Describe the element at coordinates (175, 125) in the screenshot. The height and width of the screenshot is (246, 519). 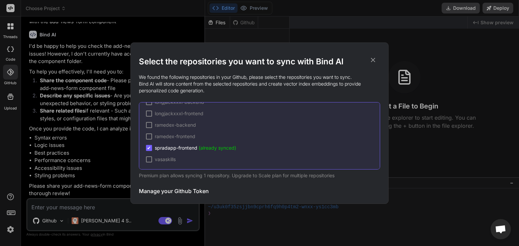
I see `span: ramedex-backend` at that location.